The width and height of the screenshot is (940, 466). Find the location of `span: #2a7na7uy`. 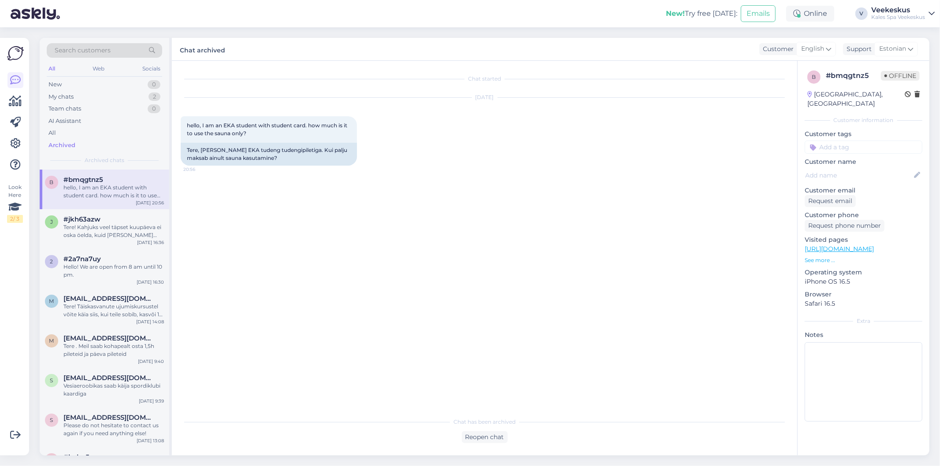

span: #2a7na7uy is located at coordinates (82, 259).